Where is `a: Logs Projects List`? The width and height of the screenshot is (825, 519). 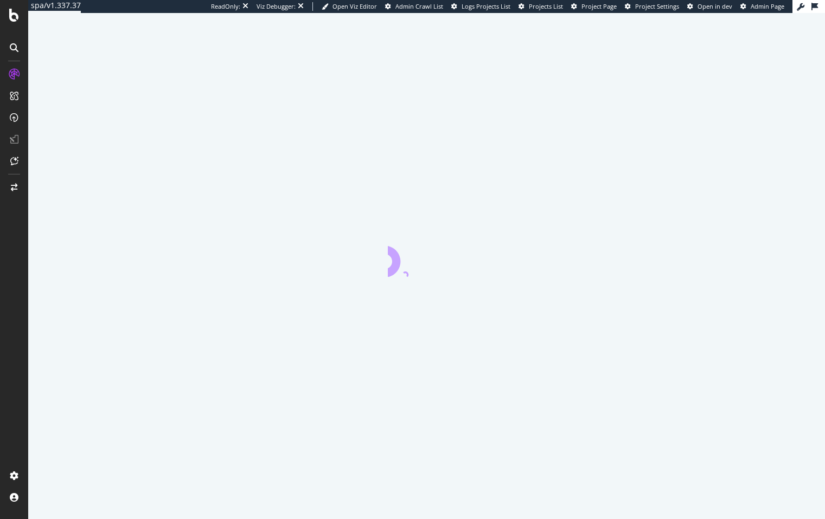
a: Logs Projects List is located at coordinates (480, 7).